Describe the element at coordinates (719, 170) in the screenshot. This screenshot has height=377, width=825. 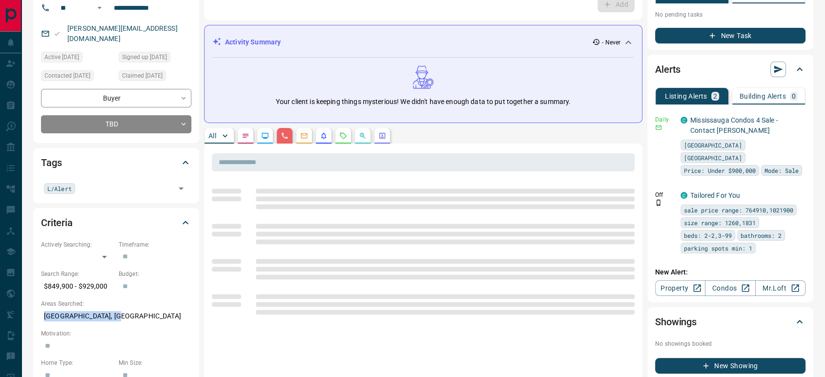
I see `span: Price: Under $900,000` at that location.